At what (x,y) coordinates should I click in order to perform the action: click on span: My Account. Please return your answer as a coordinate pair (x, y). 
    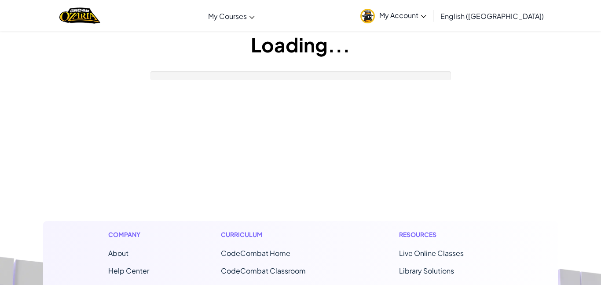
    Looking at the image, I should click on (402, 15).